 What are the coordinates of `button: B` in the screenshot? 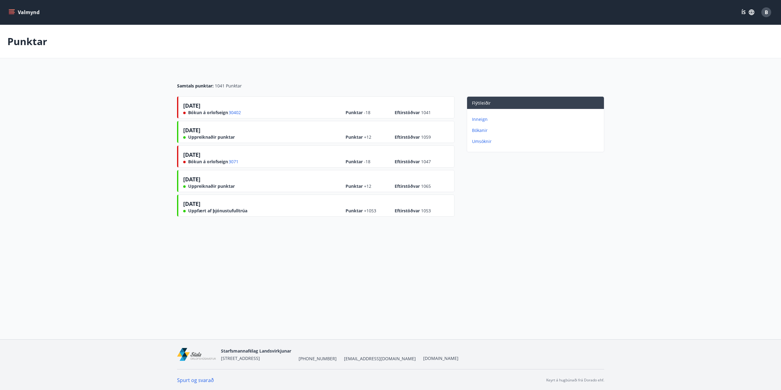 It's located at (766, 12).